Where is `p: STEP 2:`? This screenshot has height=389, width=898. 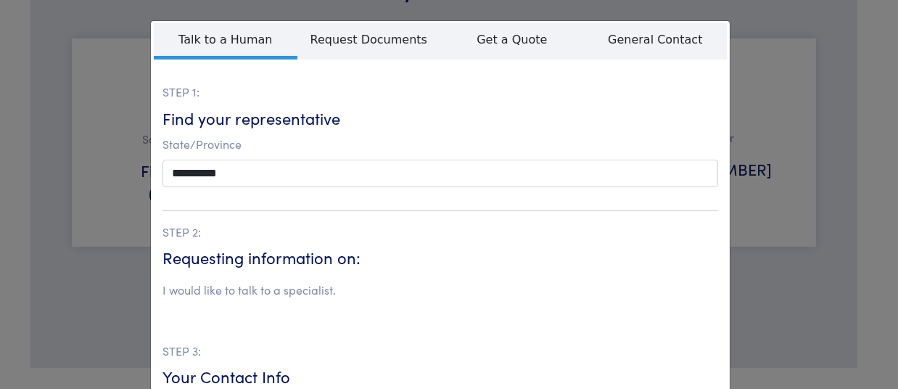 p: STEP 2: is located at coordinates (440, 232).